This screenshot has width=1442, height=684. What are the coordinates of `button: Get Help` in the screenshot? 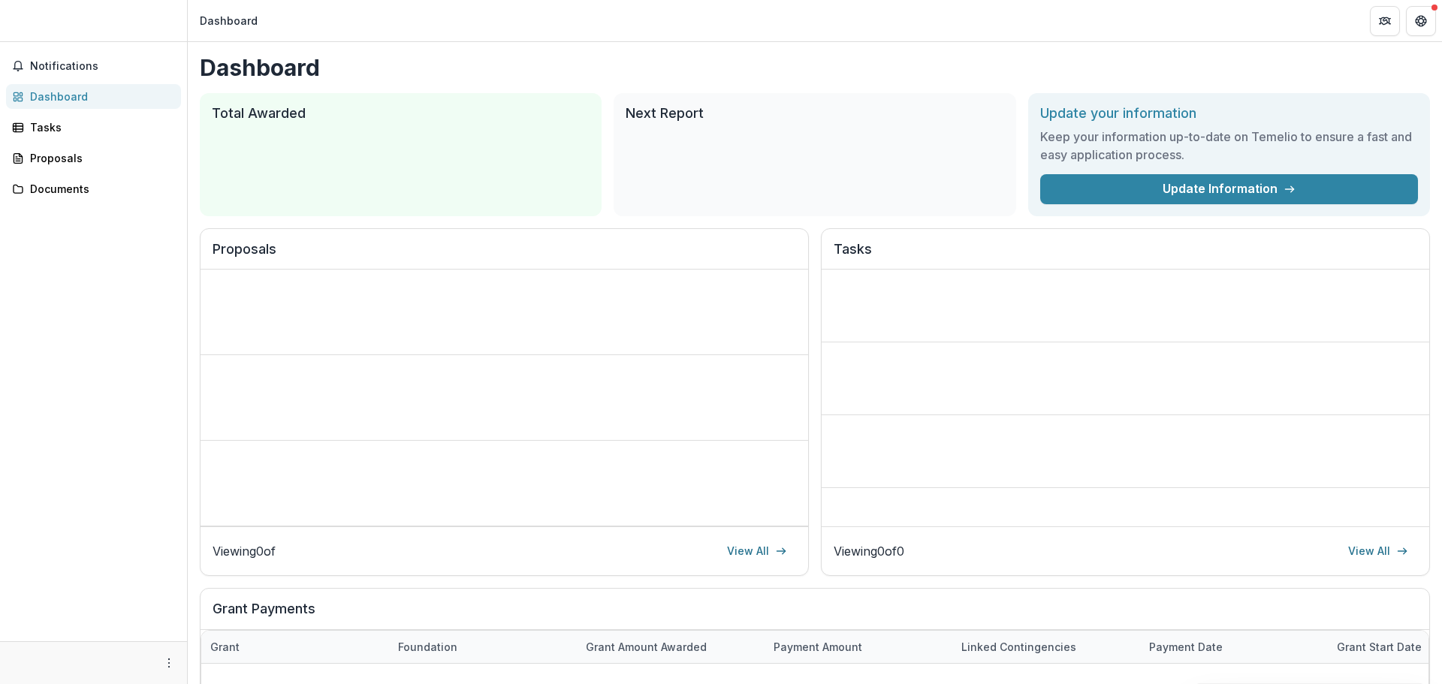 It's located at (1421, 21).